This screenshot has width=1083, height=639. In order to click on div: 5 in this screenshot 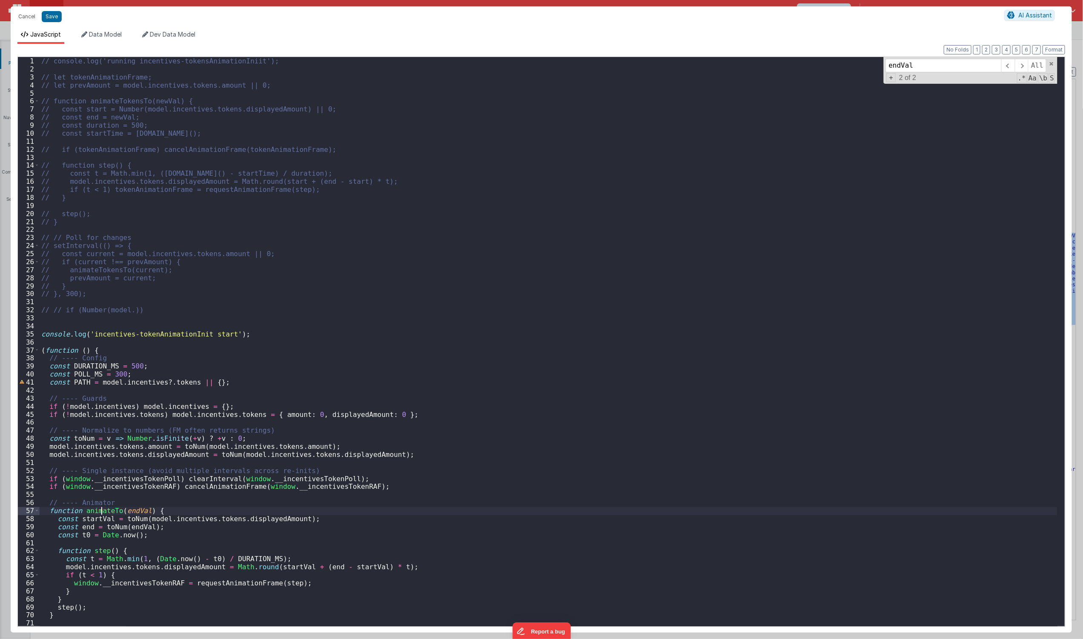, I will do `click(29, 93)`.